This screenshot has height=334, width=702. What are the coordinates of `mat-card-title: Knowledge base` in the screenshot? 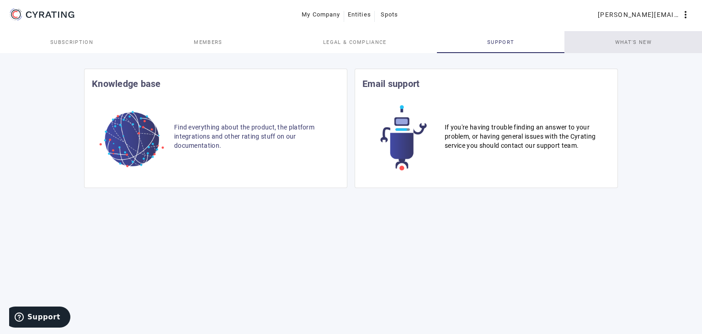 It's located at (126, 84).